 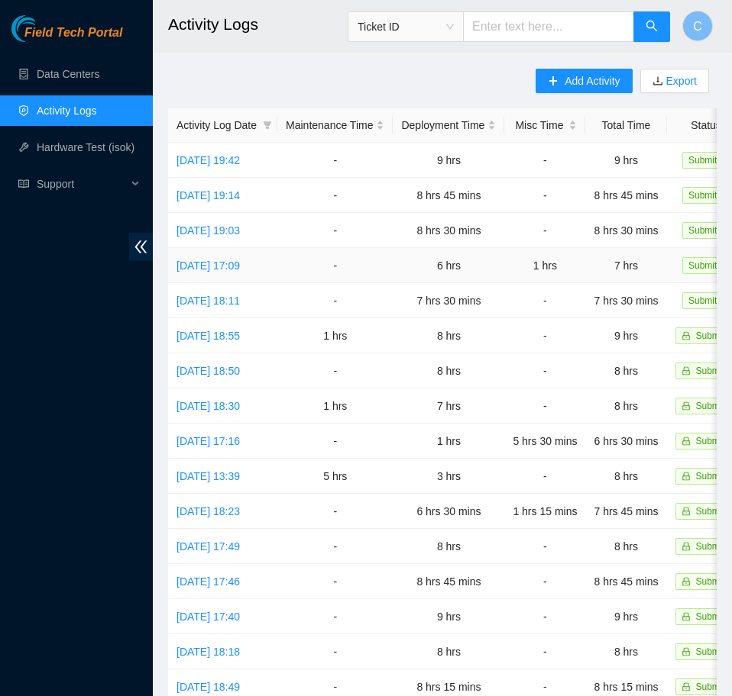 What do you see at coordinates (625, 512) in the screenshot?
I see `td: 7 hrs 45 mins` at bounding box center [625, 512].